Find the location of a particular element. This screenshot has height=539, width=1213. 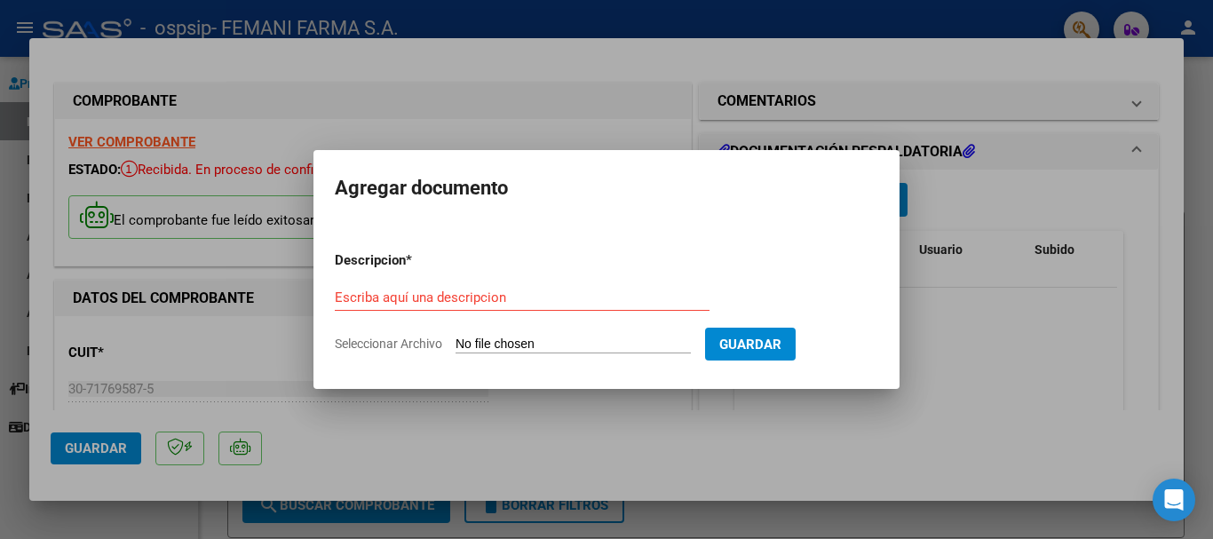

h2: Agregar documento is located at coordinates (607, 188).